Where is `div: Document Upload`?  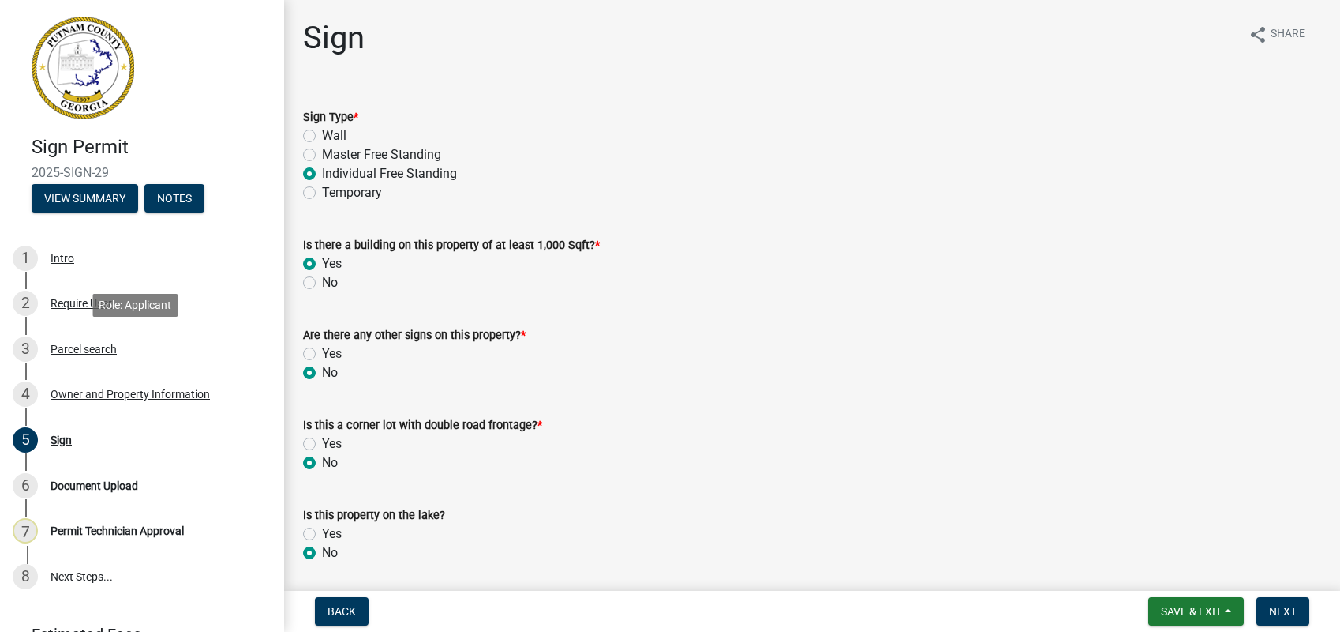 div: Document Upload is located at coordinates (94, 485).